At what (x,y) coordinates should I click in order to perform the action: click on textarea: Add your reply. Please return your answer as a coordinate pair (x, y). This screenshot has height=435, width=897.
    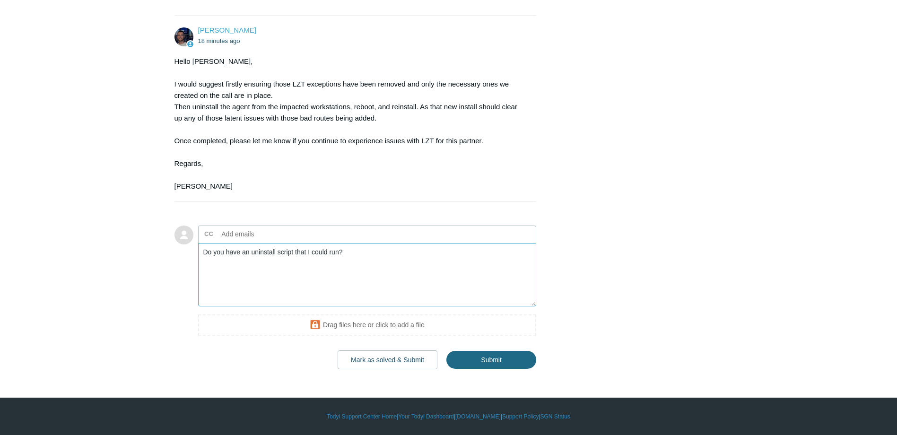
    Looking at the image, I should click on (367, 275).